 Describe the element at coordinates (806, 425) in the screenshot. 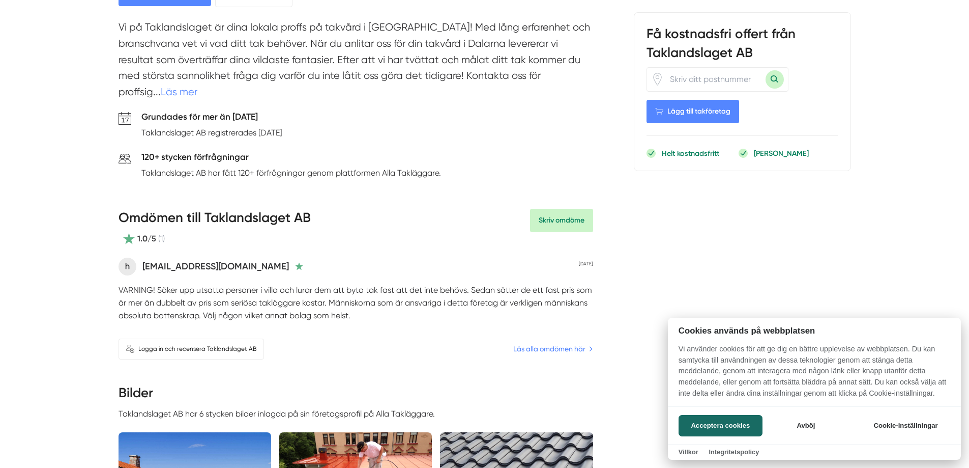

I see `button: Avböj` at that location.